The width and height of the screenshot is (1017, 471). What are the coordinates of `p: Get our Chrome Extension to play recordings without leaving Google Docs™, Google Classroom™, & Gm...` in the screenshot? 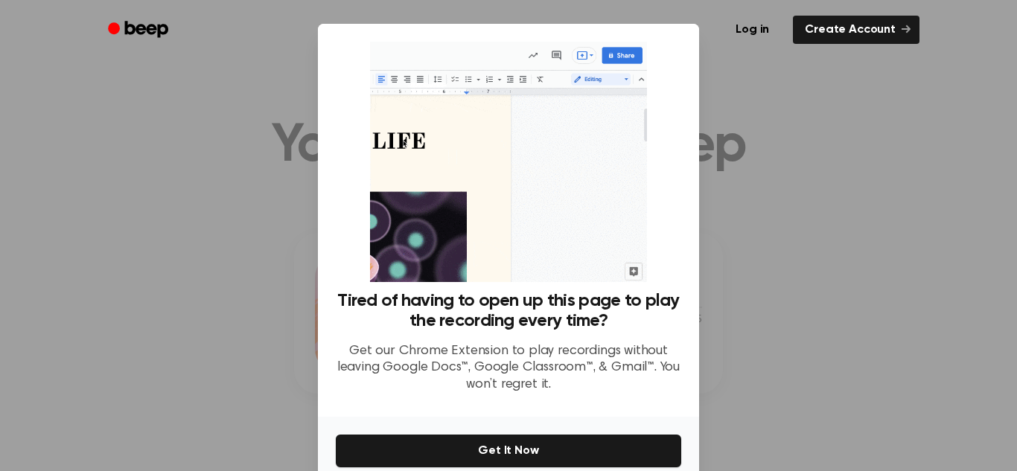 It's located at (509, 369).